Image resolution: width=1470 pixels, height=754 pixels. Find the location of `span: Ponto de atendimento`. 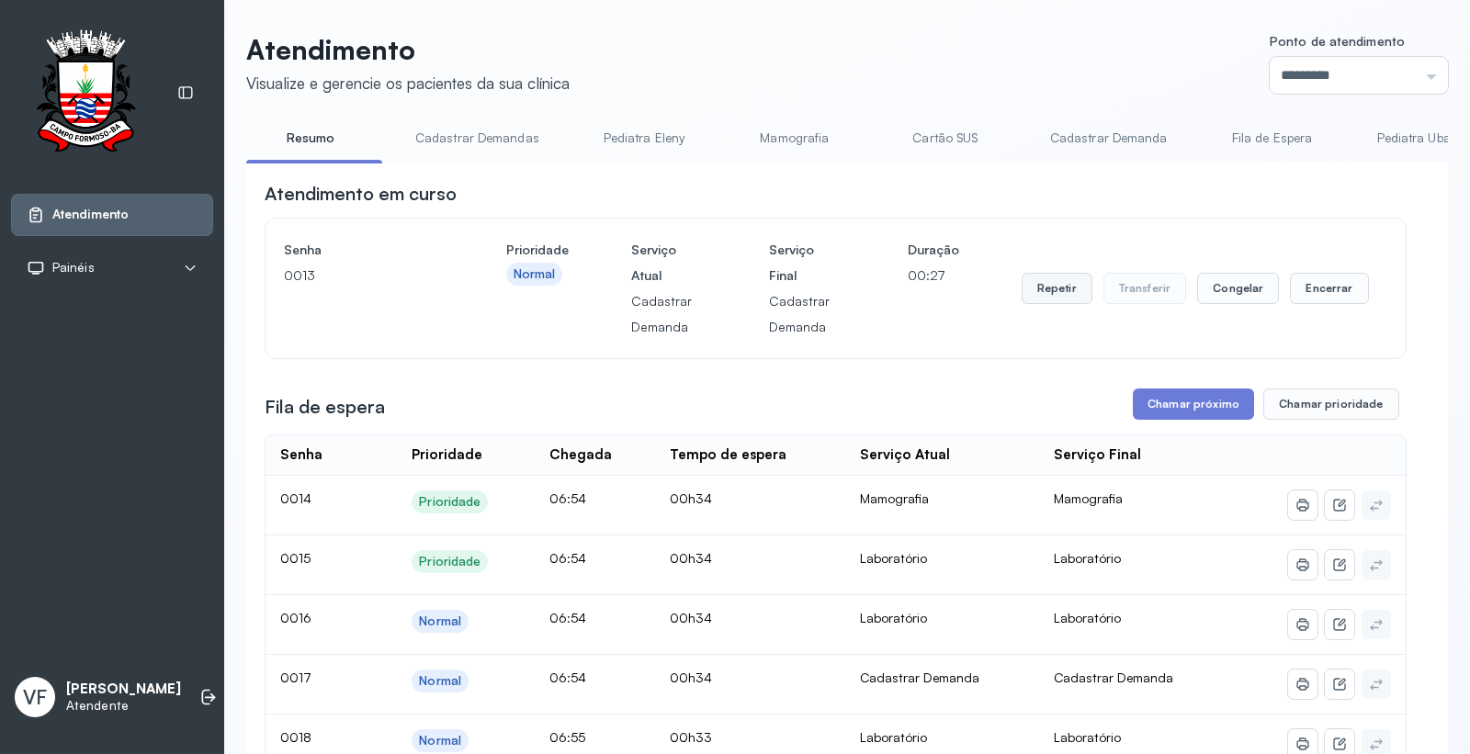

span: Ponto de atendimento is located at coordinates (1337, 40).